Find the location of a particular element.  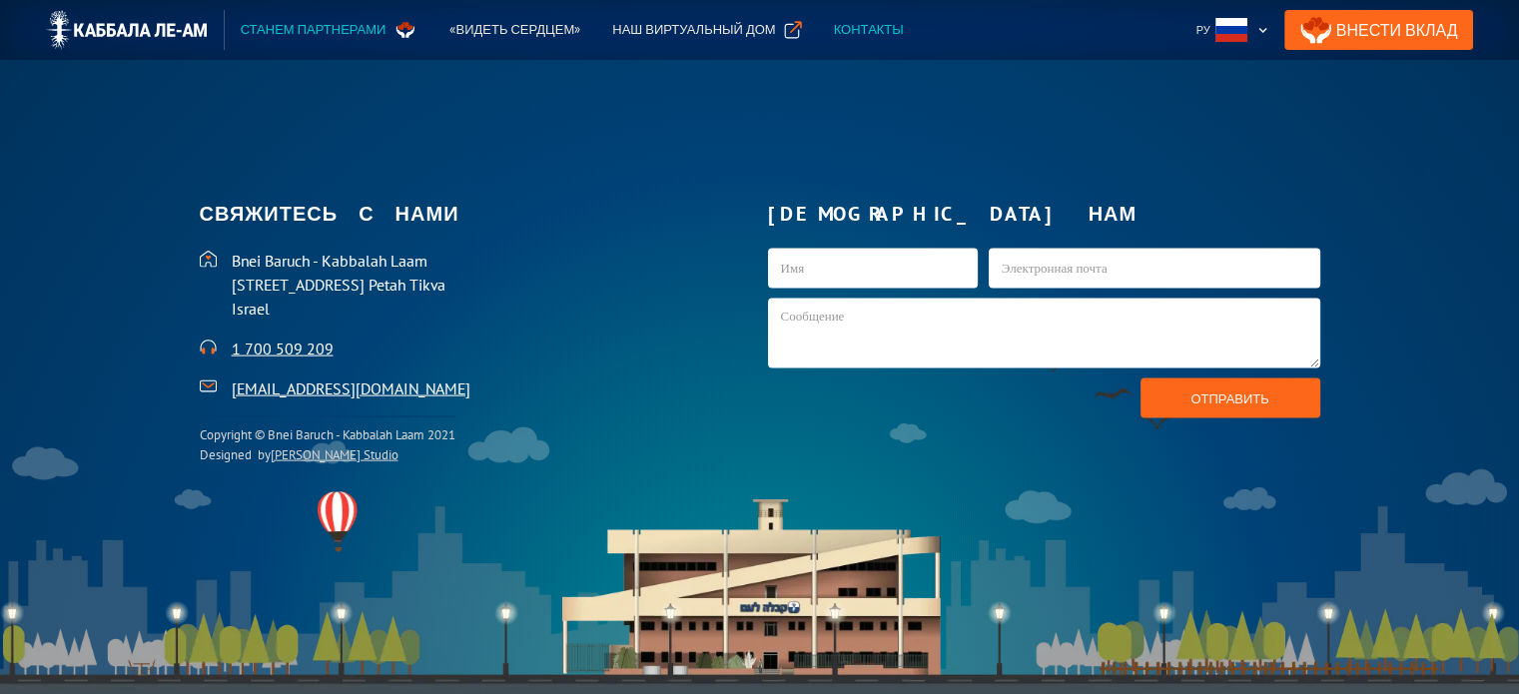

input: Электронная почта is located at coordinates (1155, 269).